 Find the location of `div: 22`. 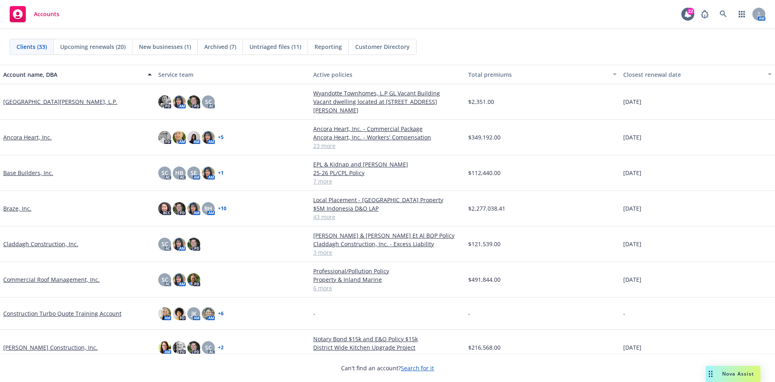

div: 22 is located at coordinates (691, 11).